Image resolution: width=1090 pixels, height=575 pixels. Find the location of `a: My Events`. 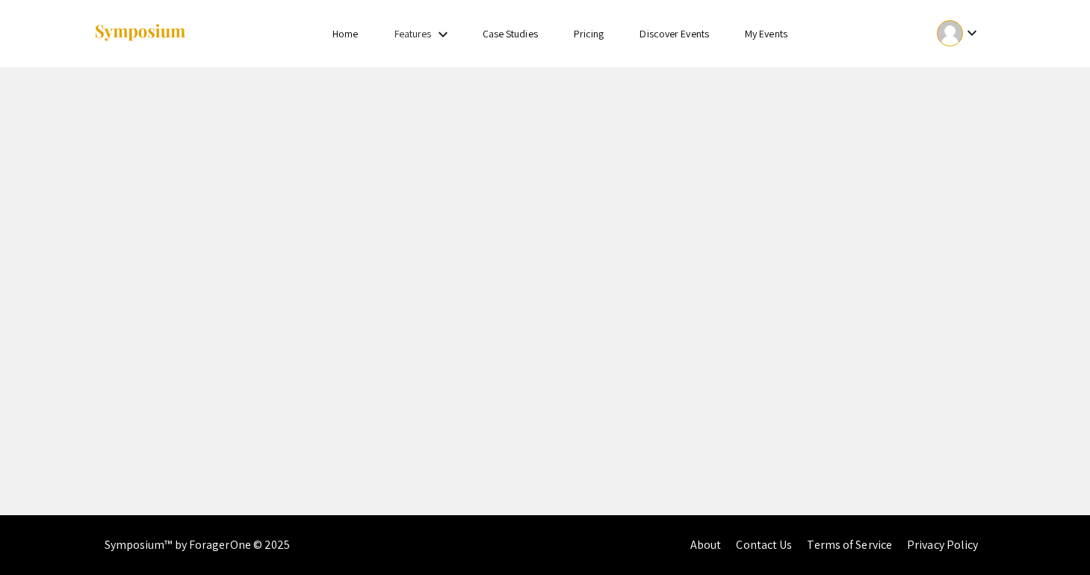

a: My Events is located at coordinates (766, 34).